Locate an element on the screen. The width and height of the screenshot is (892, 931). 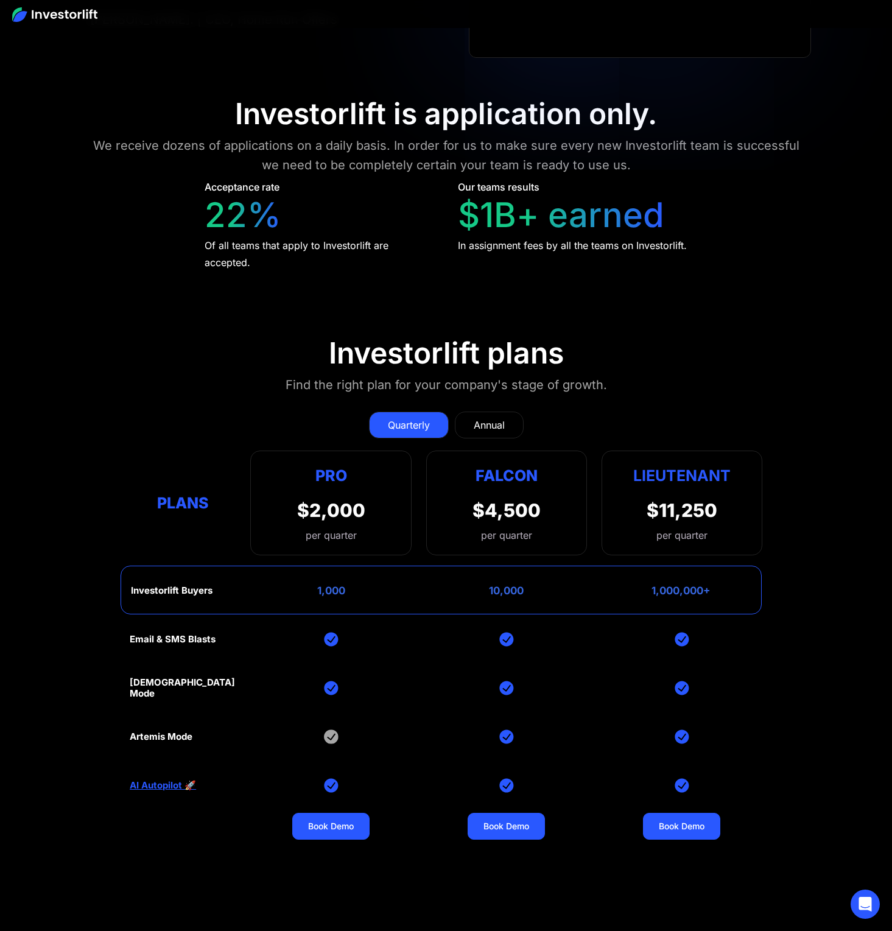
div: 22% is located at coordinates (243, 215).